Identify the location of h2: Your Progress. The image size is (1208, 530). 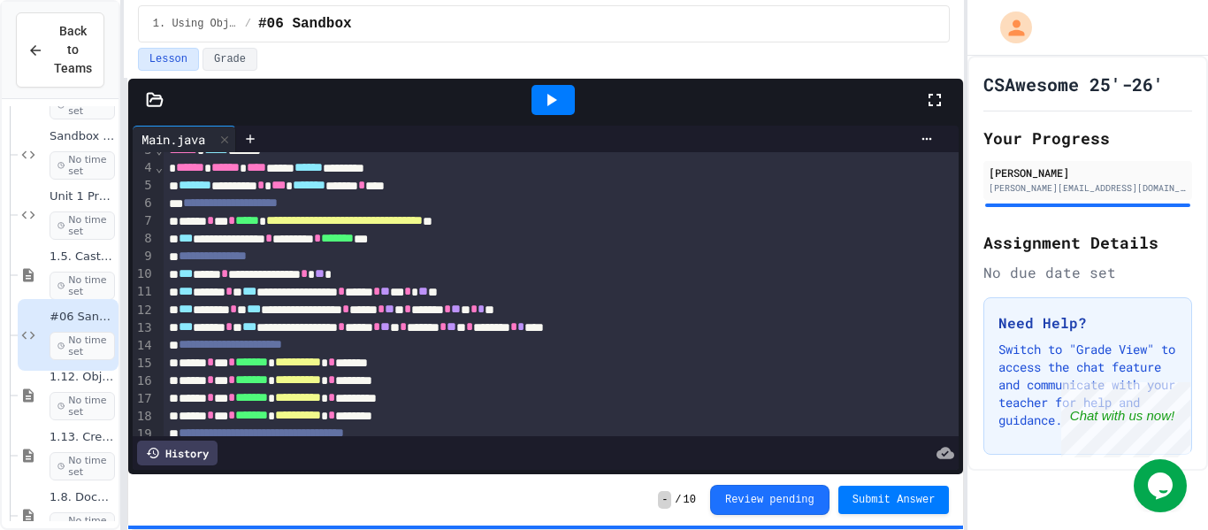
(1088, 138).